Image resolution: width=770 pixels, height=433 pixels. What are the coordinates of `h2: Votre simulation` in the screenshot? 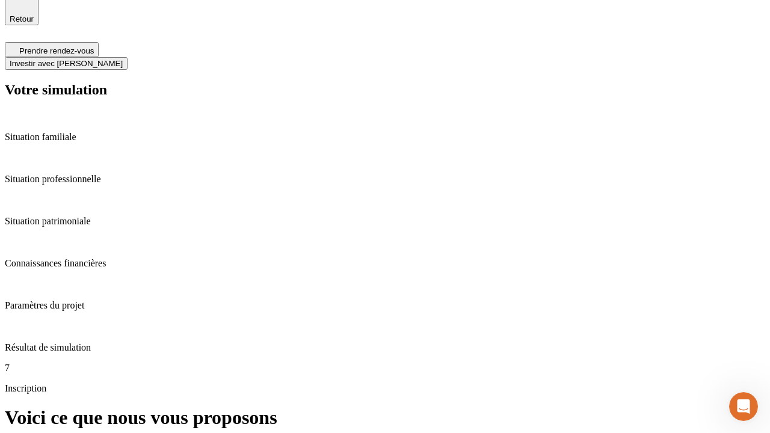 It's located at (385, 90).